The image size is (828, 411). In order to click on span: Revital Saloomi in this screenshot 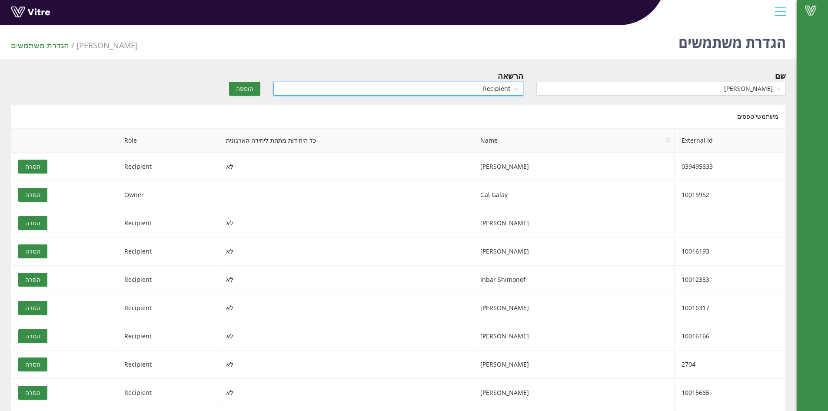, I will do `click(661, 89)`.